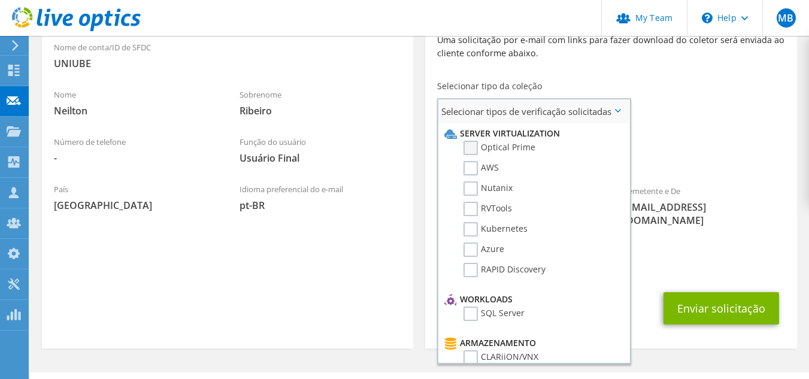 The image size is (809, 379). What do you see at coordinates (320, 197) in the screenshot?
I see `div: Idioma preferencial do e-mail` at bounding box center [320, 197].